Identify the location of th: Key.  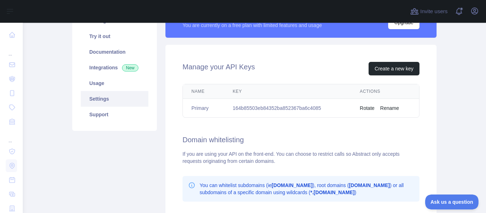
(288, 92).